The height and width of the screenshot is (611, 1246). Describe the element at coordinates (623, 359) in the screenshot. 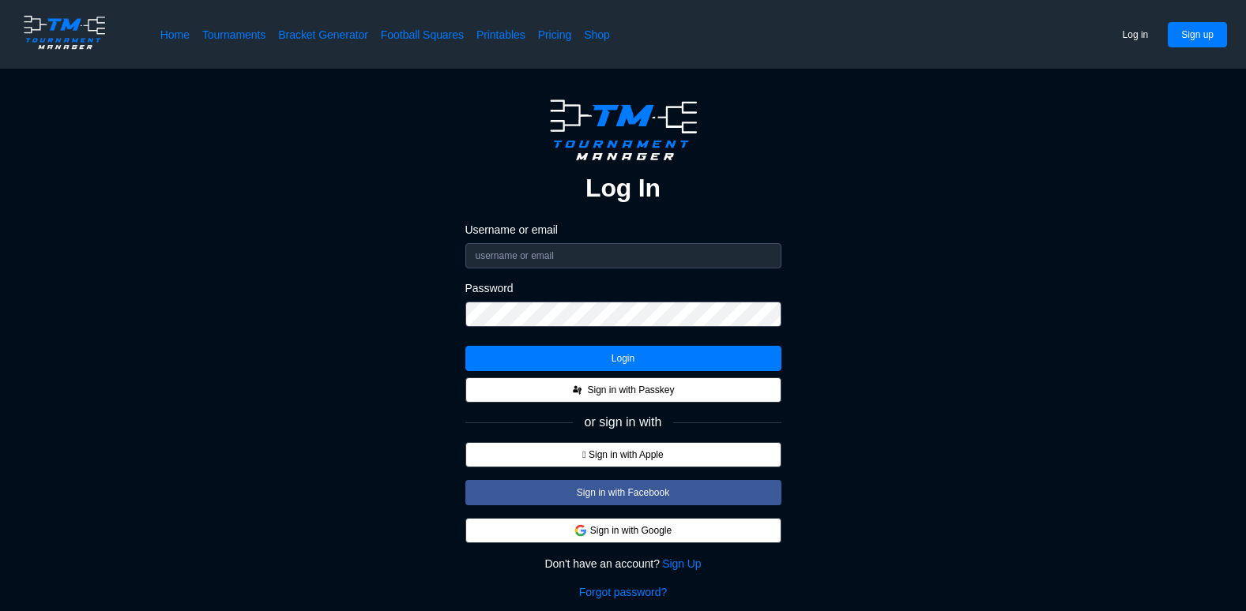

I see `button: Login` at that location.